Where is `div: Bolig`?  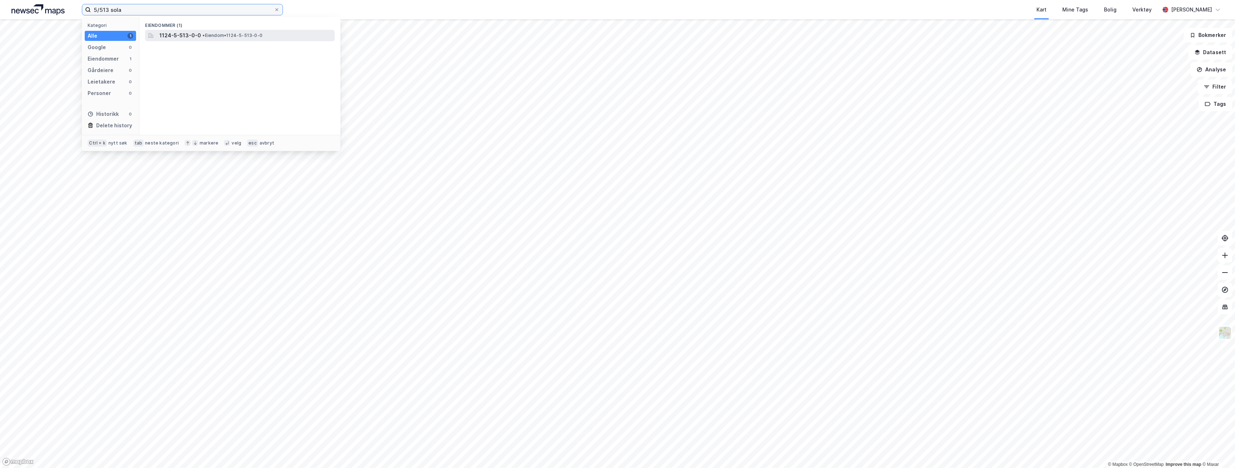
div: Bolig is located at coordinates (1110, 10).